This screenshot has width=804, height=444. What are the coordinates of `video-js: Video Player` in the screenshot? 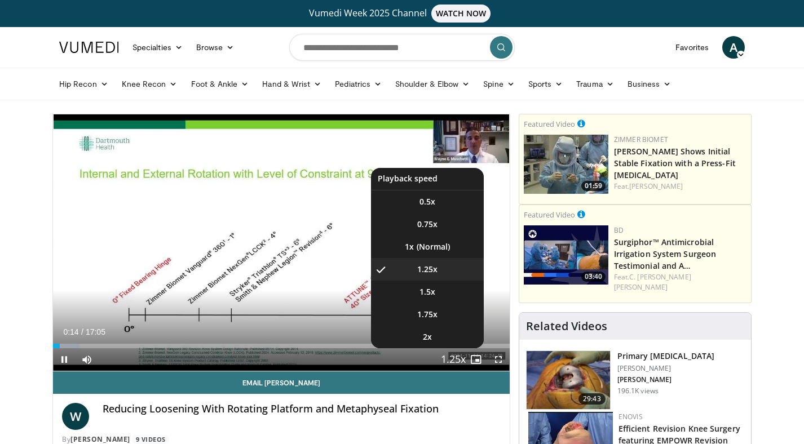 It's located at (281, 243).